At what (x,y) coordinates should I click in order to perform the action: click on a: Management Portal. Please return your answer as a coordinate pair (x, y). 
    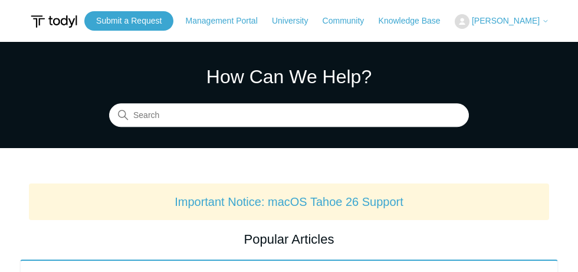
    Looking at the image, I should click on (228, 21).